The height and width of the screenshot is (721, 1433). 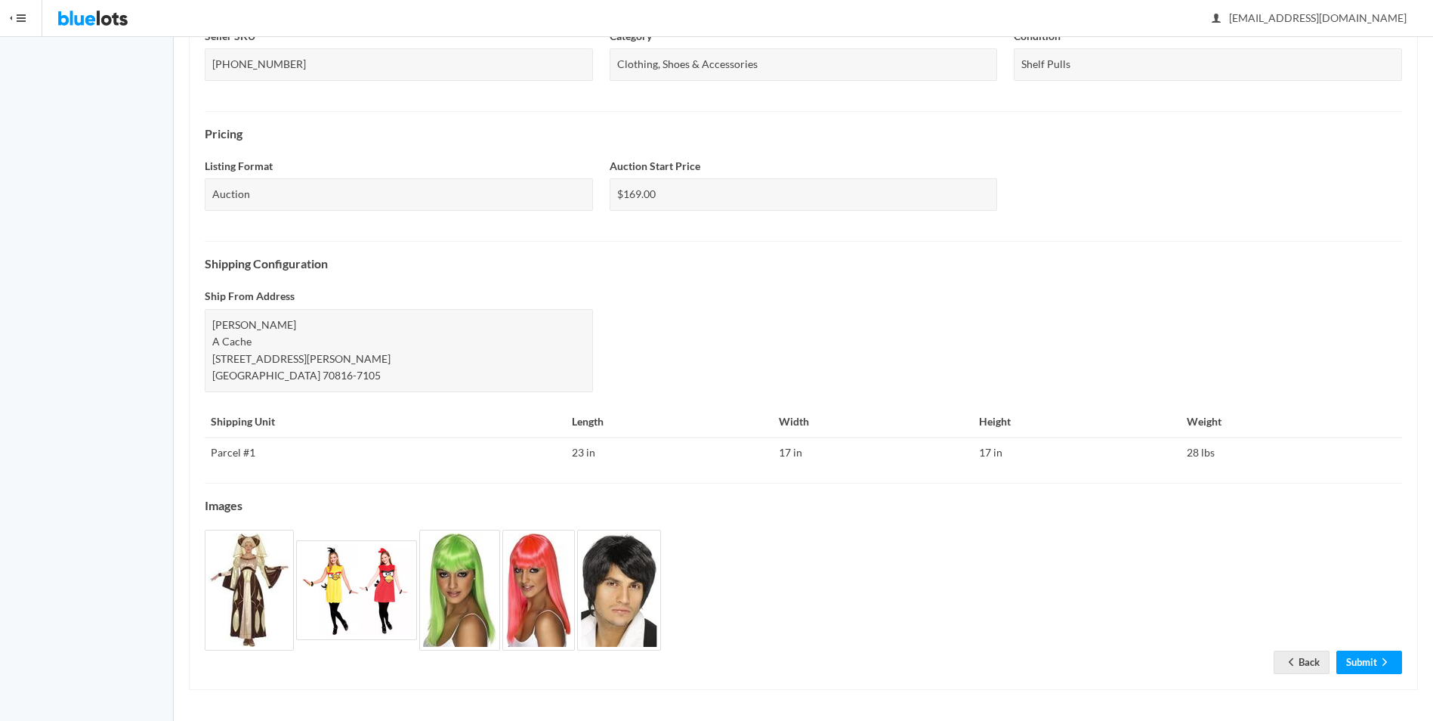 I want to click on th: Shipping Unit, so click(x=385, y=422).